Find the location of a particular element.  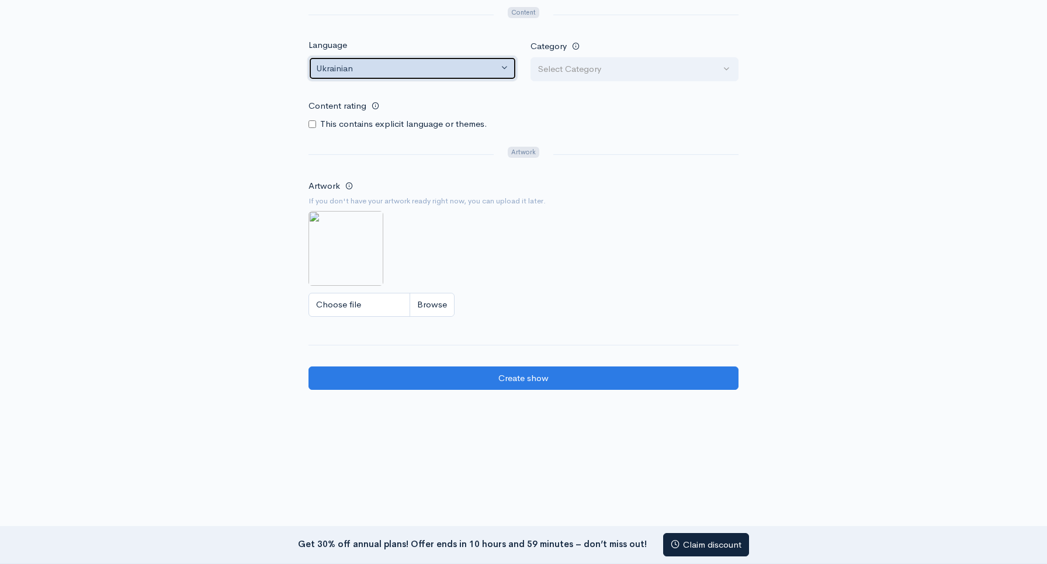

strong: Get 30% off annual plans! Offer ends in 10 hours and 59 minutes – don’t miss out! is located at coordinates (472, 543).